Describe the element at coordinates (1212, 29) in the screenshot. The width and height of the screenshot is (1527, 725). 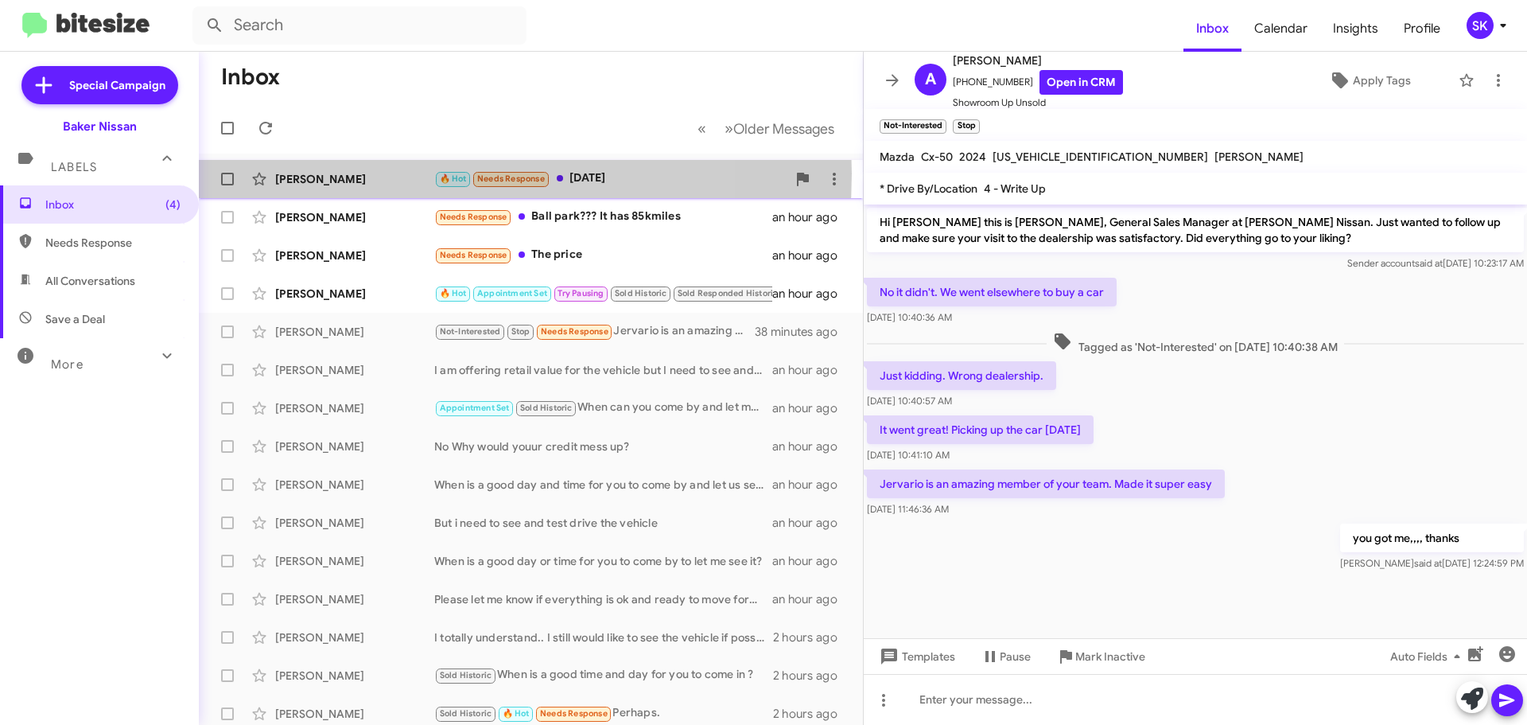
I see `a: Inbox` at that location.